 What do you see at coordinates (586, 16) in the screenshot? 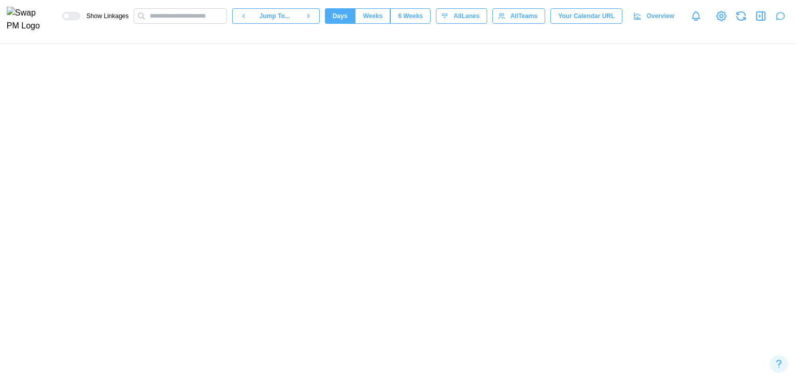
I see `span: Your Calendar URL` at bounding box center [586, 16].